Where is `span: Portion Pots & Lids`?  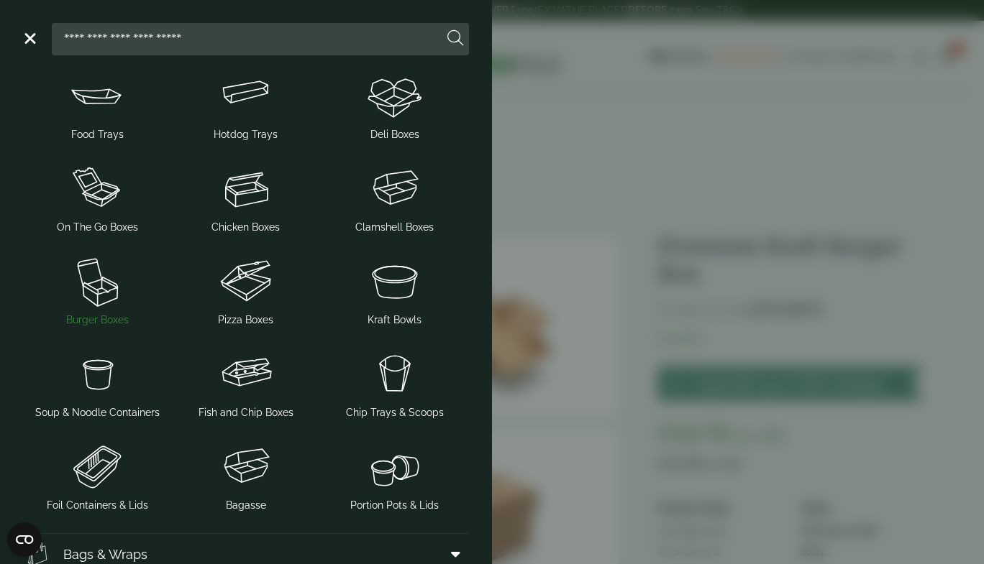 span: Portion Pots & Lids is located at coordinates (394, 505).